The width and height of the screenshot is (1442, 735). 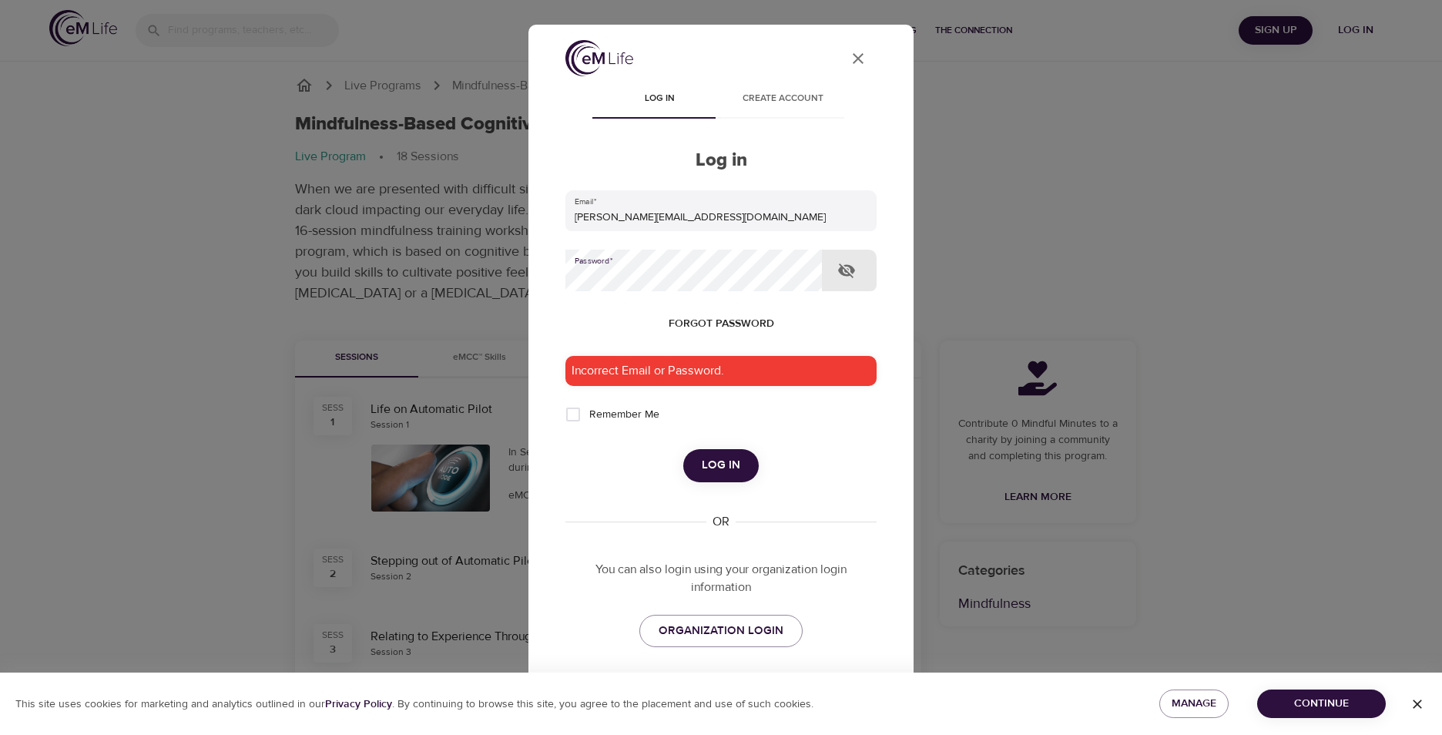 I want to click on p: You can also login using your organization login information, so click(x=721, y=578).